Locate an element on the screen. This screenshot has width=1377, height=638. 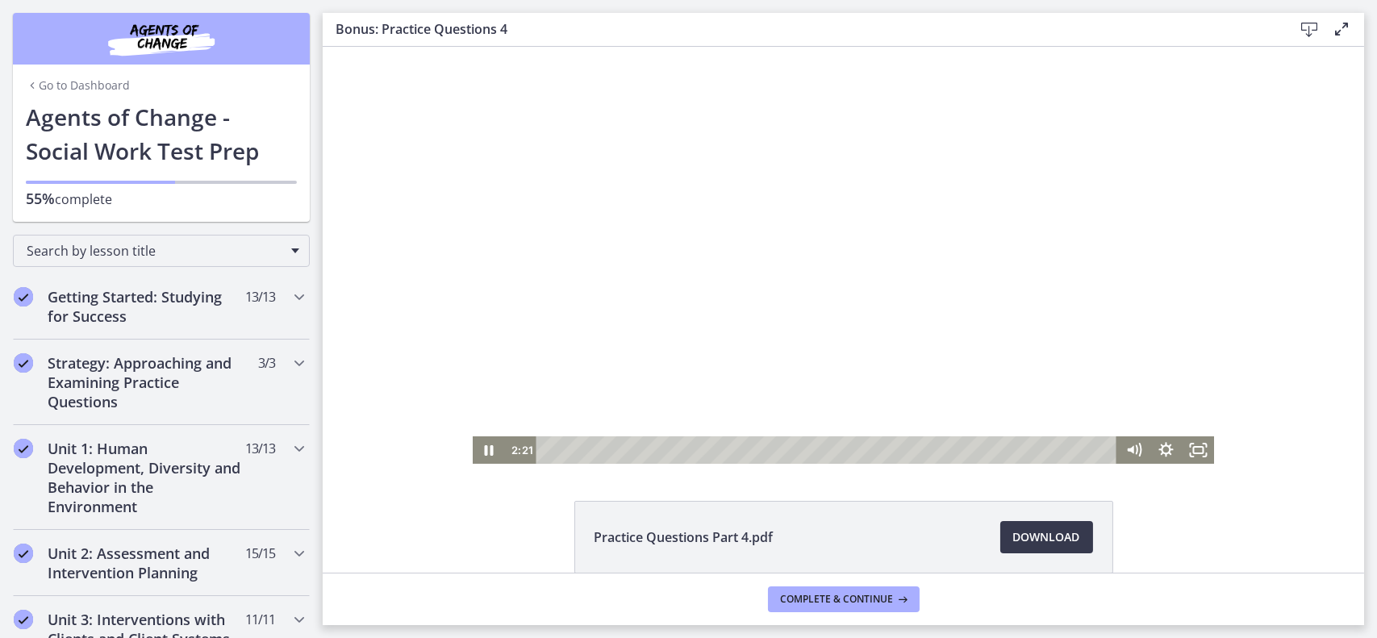
a: Go to Dashboard is located at coordinates (77, 86).